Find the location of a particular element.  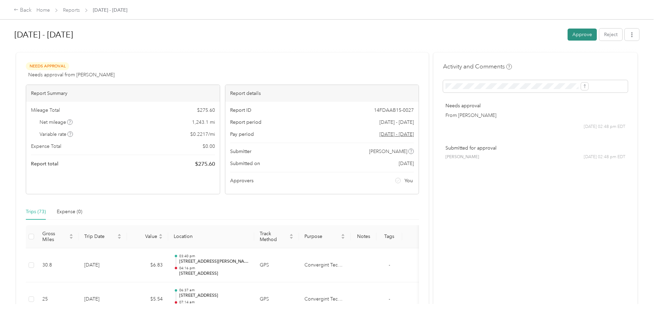

span: Variable rate is located at coordinates (56, 134).